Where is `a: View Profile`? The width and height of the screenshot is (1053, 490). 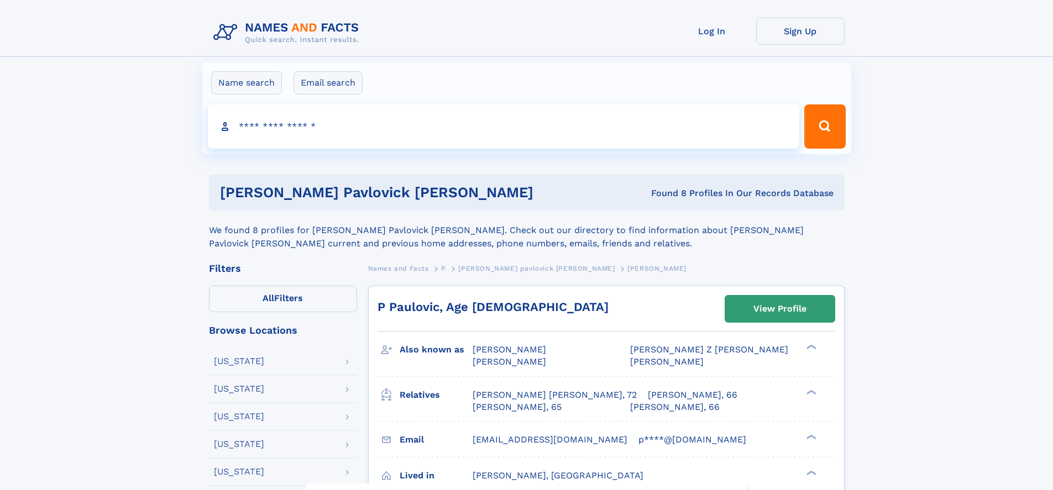 a: View Profile is located at coordinates (780, 309).